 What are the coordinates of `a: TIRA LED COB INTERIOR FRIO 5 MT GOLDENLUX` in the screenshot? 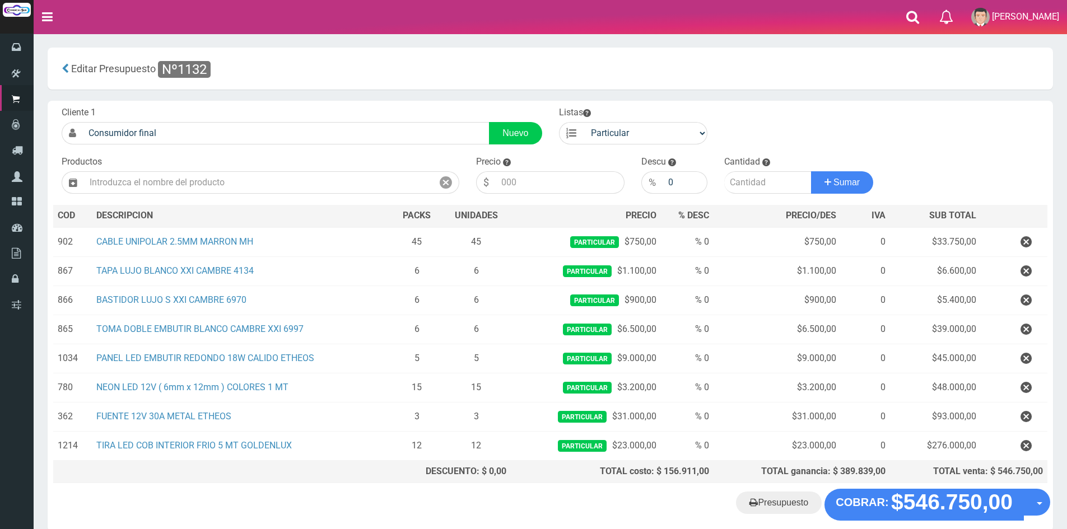 It's located at (194, 445).